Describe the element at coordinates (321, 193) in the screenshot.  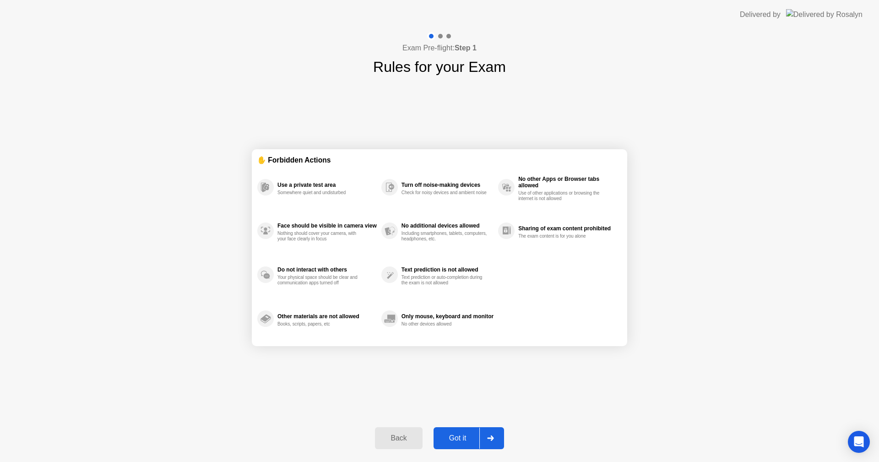
I see `div: Somewhere quiet and undisturbed` at that location.